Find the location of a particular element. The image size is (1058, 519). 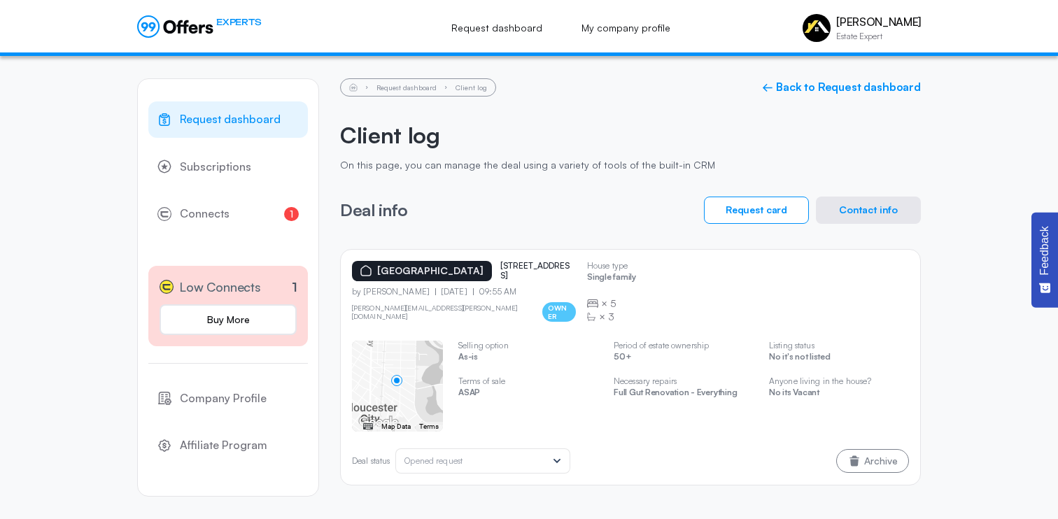

span: Request dashboard is located at coordinates (230, 120).